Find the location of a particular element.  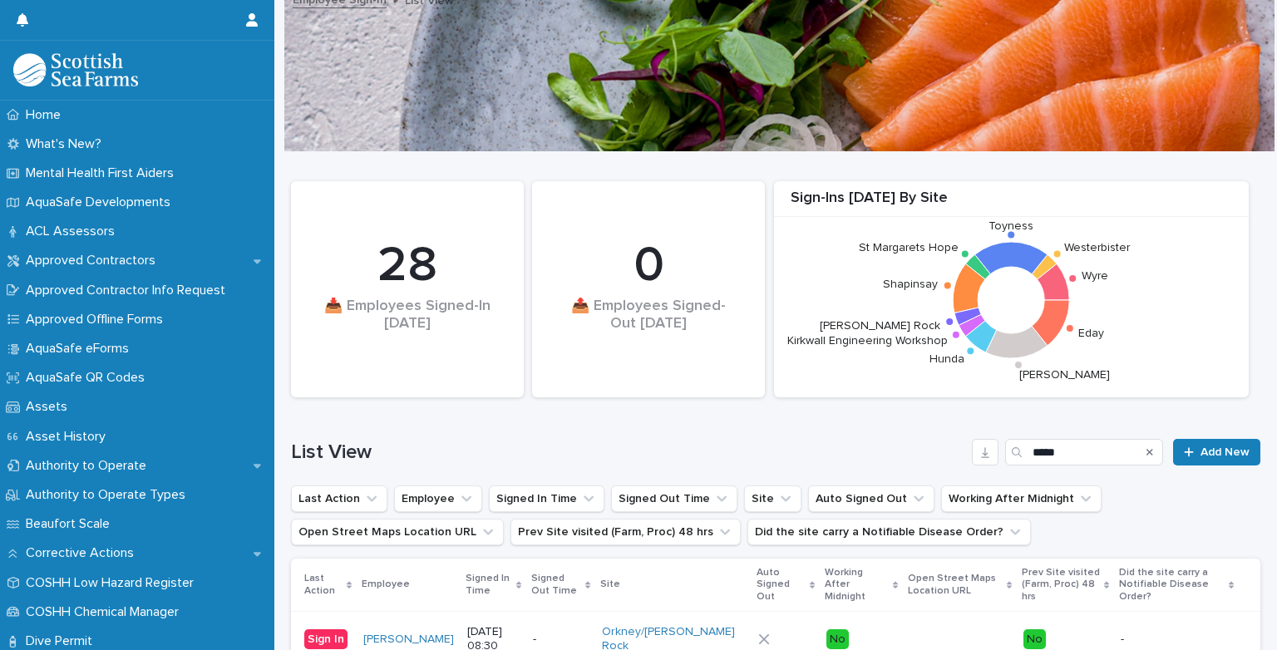

p: Assets is located at coordinates (50, 407).